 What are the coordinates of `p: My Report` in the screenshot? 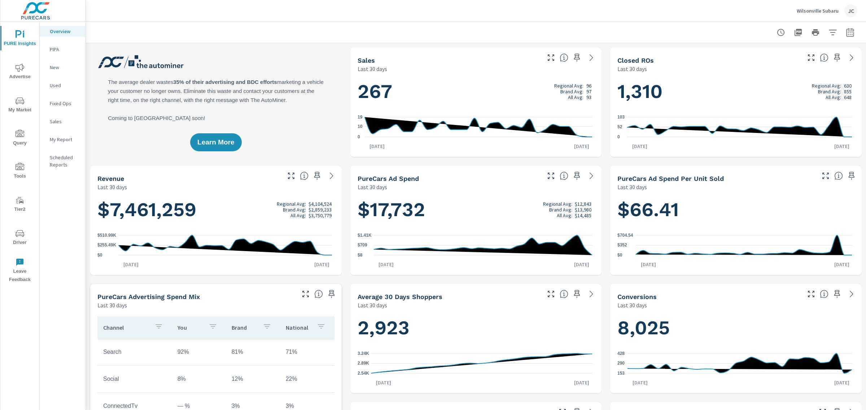 It's located at (65, 140).